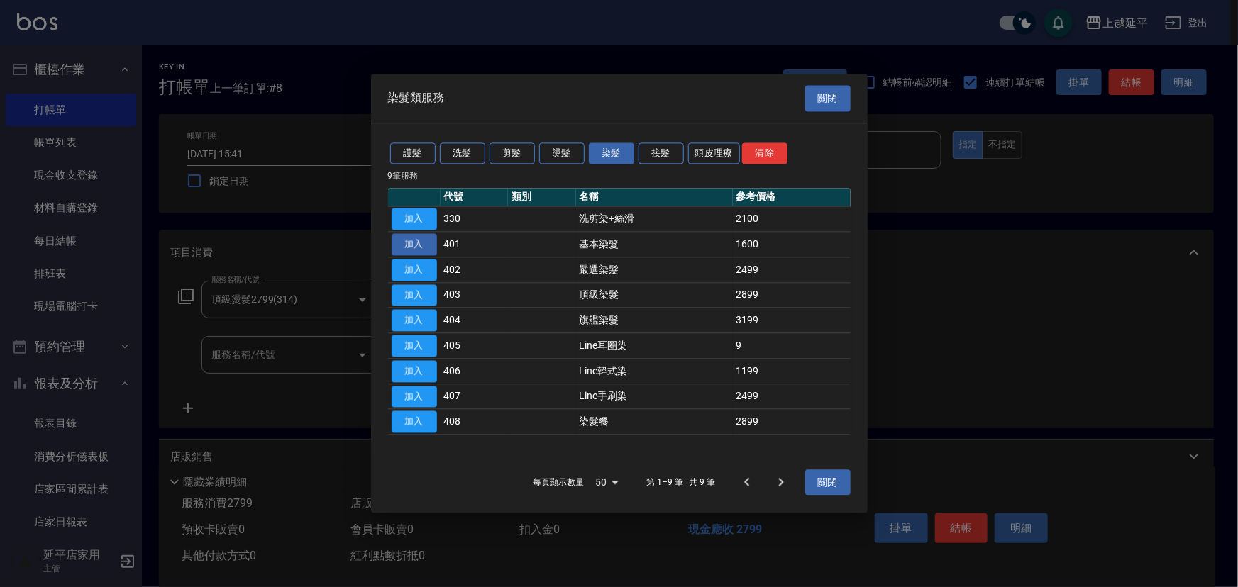  I want to click on td: Line韓式染, so click(654, 372).